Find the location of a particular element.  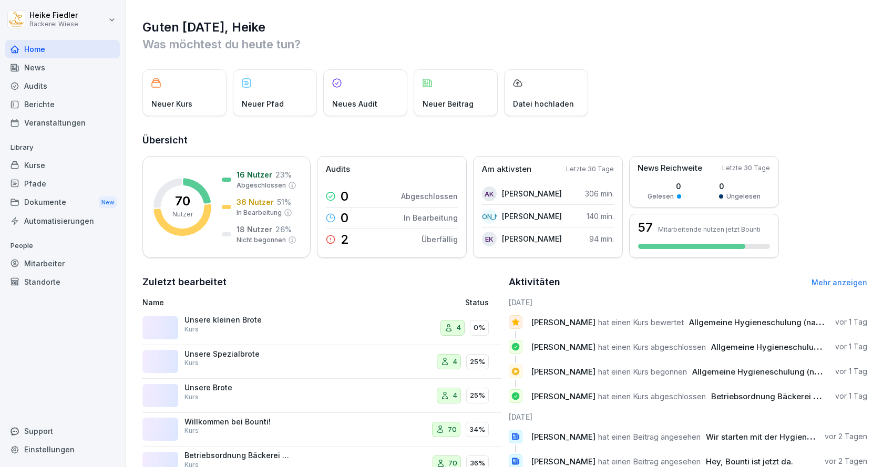

p: Mitarbeitende nutzen jetzt Bounti is located at coordinates (709, 229).